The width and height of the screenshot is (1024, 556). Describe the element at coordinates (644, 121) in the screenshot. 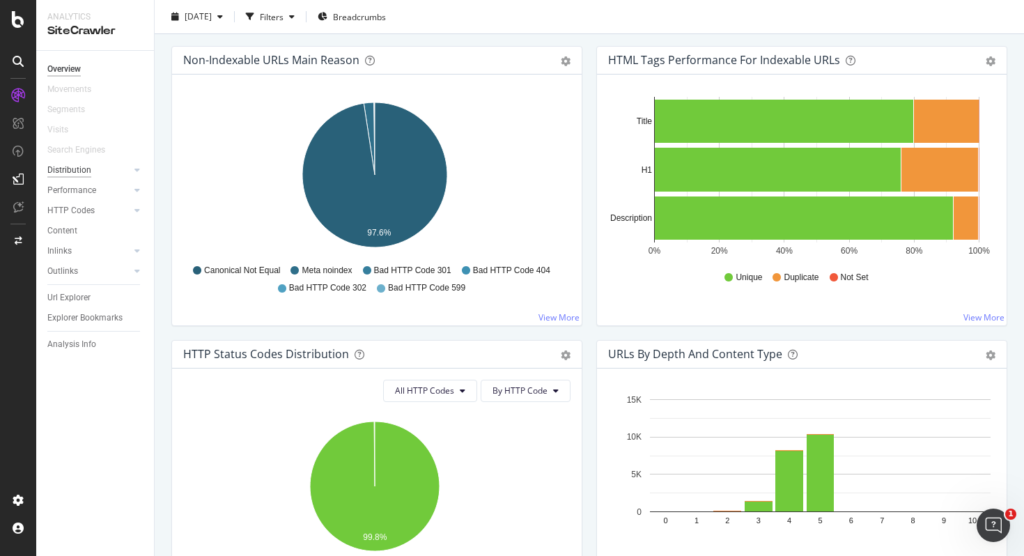

I see `text: Title` at that location.